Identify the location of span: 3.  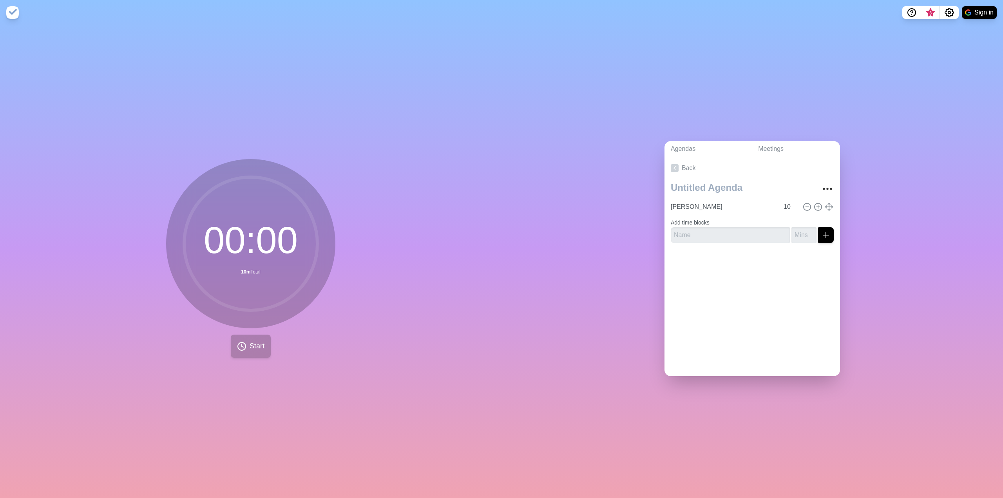
(931, 13).